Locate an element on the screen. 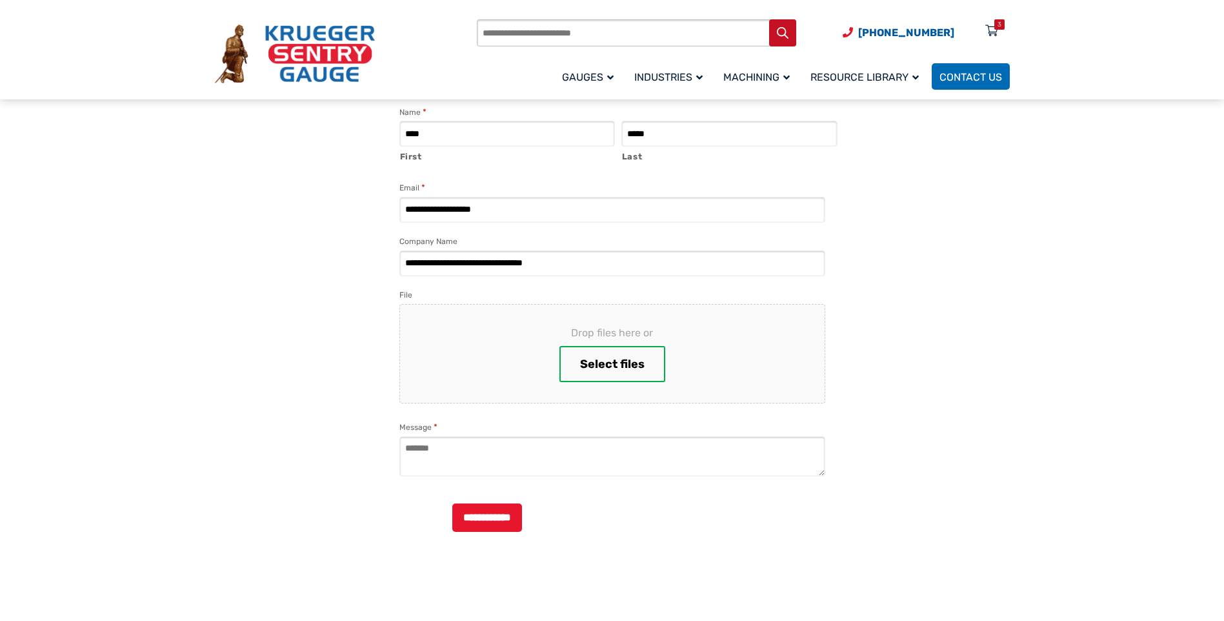 Image resolution: width=1224 pixels, height=621 pixels. label: Message is located at coordinates (418, 427).